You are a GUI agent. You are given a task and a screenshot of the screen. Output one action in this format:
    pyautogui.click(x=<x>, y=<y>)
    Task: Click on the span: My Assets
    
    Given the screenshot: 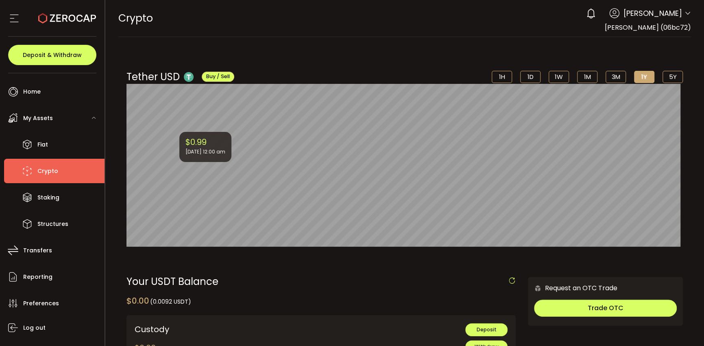 What is the action you would take?
    pyautogui.click(x=38, y=118)
    